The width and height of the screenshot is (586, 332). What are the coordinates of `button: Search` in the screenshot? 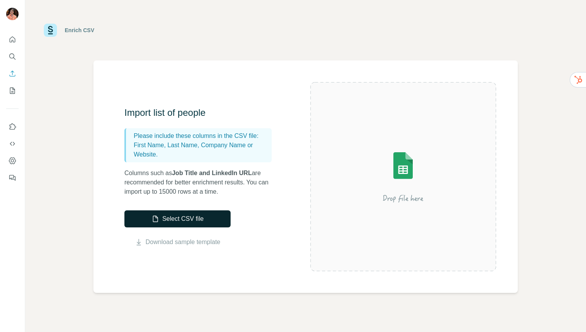 It's located at (12, 57).